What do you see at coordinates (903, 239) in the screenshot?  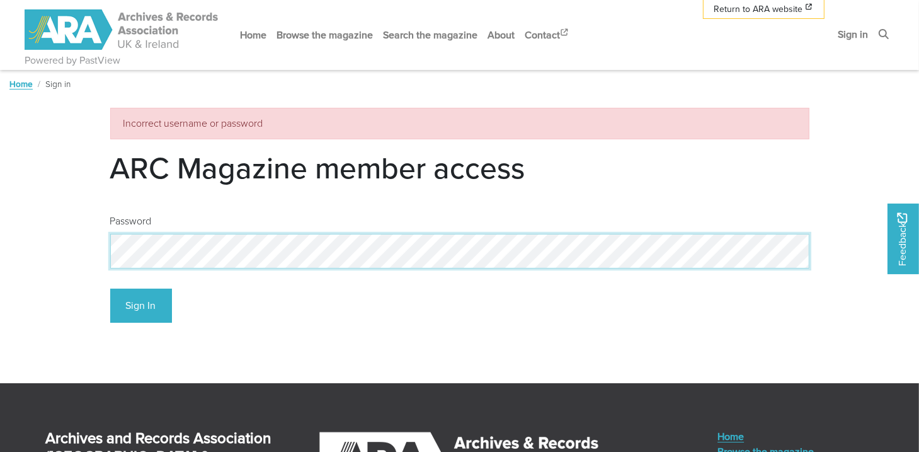 I see `a: Would you like to provide feedback?` at bounding box center [903, 239].